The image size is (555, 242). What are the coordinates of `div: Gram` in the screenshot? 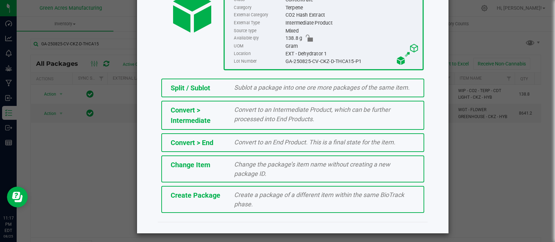 It's located at (352, 46).